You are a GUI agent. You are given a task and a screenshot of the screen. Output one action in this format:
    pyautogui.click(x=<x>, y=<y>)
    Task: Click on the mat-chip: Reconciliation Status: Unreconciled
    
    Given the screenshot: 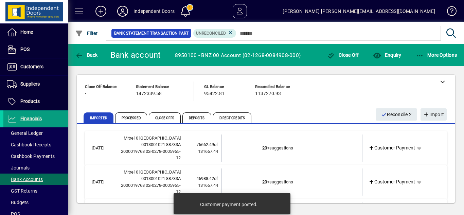 What is the action you would take?
    pyautogui.click(x=214, y=33)
    